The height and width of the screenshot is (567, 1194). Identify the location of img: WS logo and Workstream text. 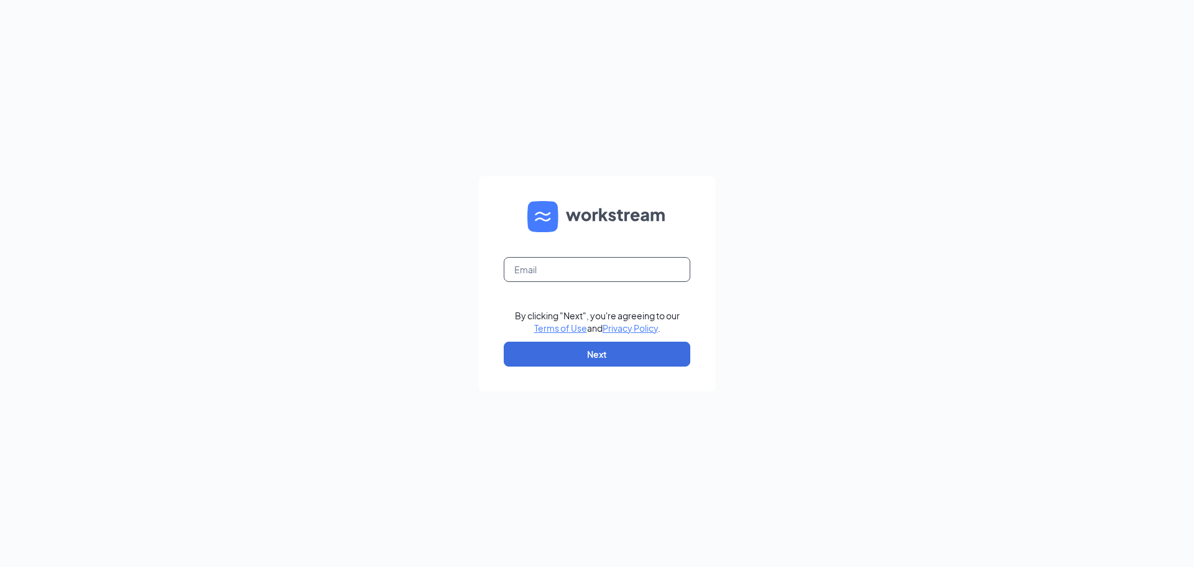
(597, 216).